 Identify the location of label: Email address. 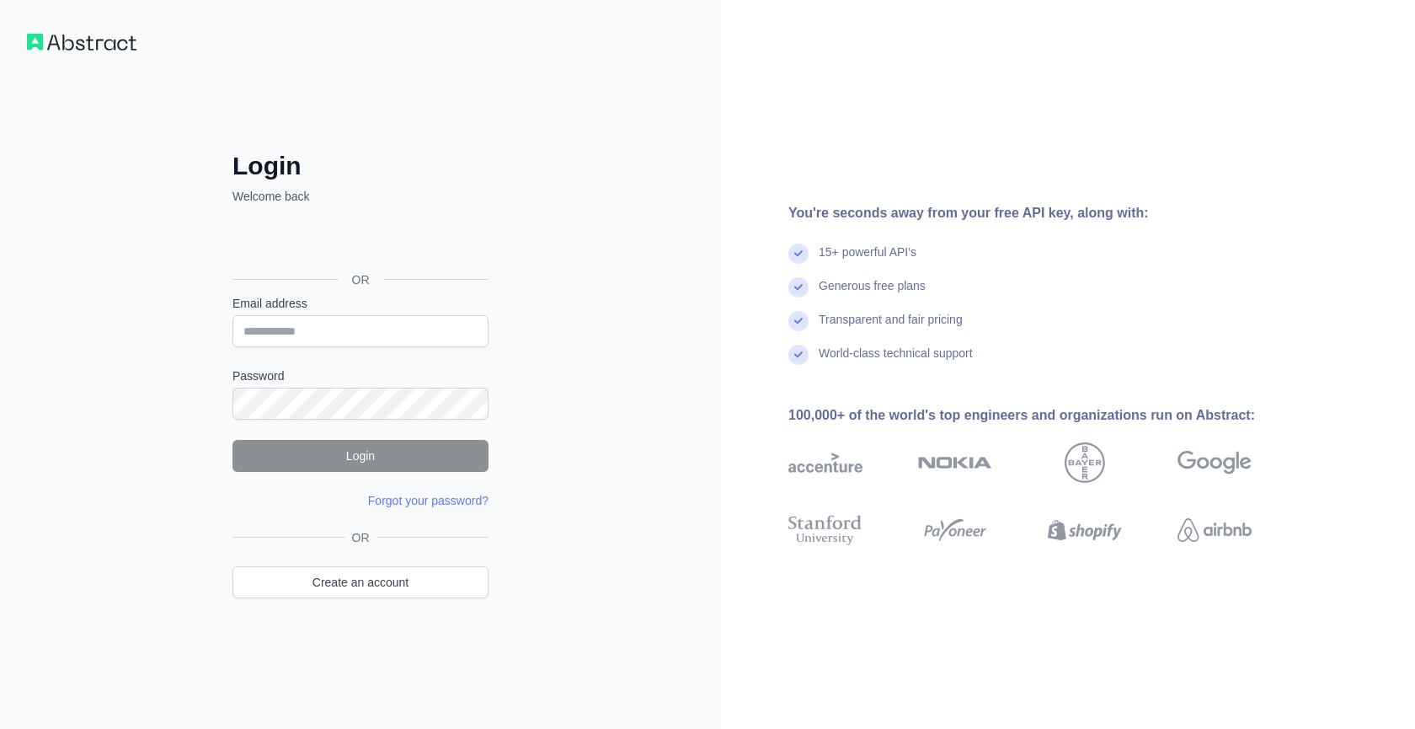
(361, 303).